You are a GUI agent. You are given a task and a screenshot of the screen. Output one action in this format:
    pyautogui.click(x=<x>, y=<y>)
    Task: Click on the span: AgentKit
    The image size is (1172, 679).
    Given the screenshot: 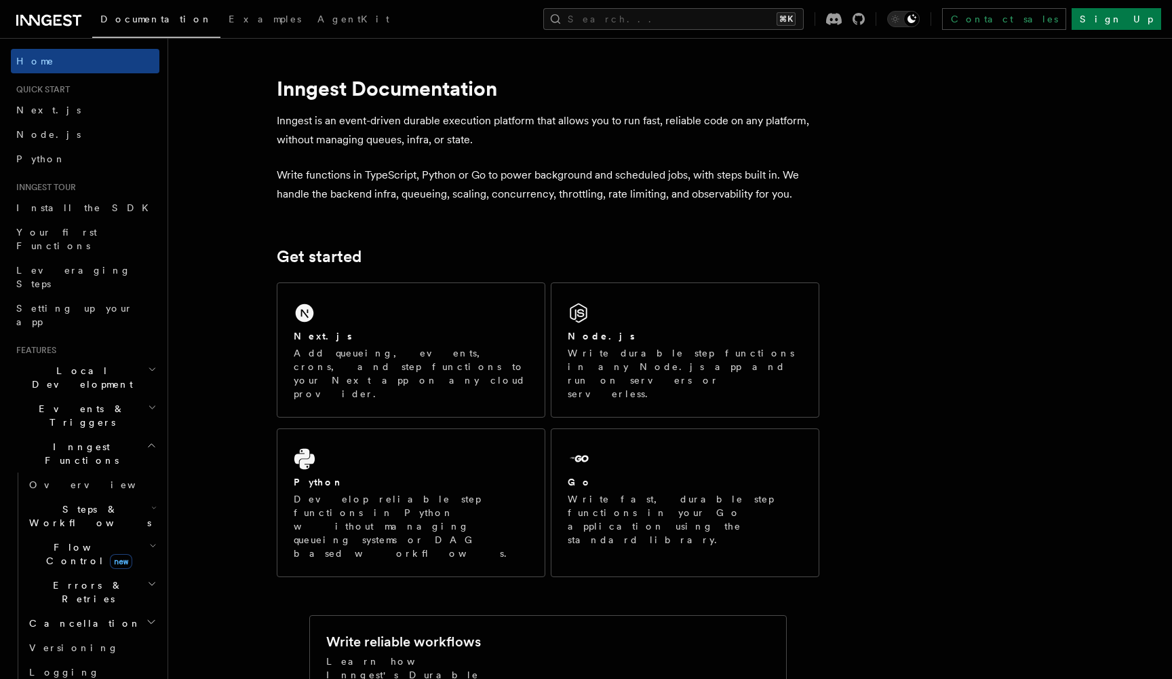 What is the action you would take?
    pyautogui.click(x=353, y=19)
    